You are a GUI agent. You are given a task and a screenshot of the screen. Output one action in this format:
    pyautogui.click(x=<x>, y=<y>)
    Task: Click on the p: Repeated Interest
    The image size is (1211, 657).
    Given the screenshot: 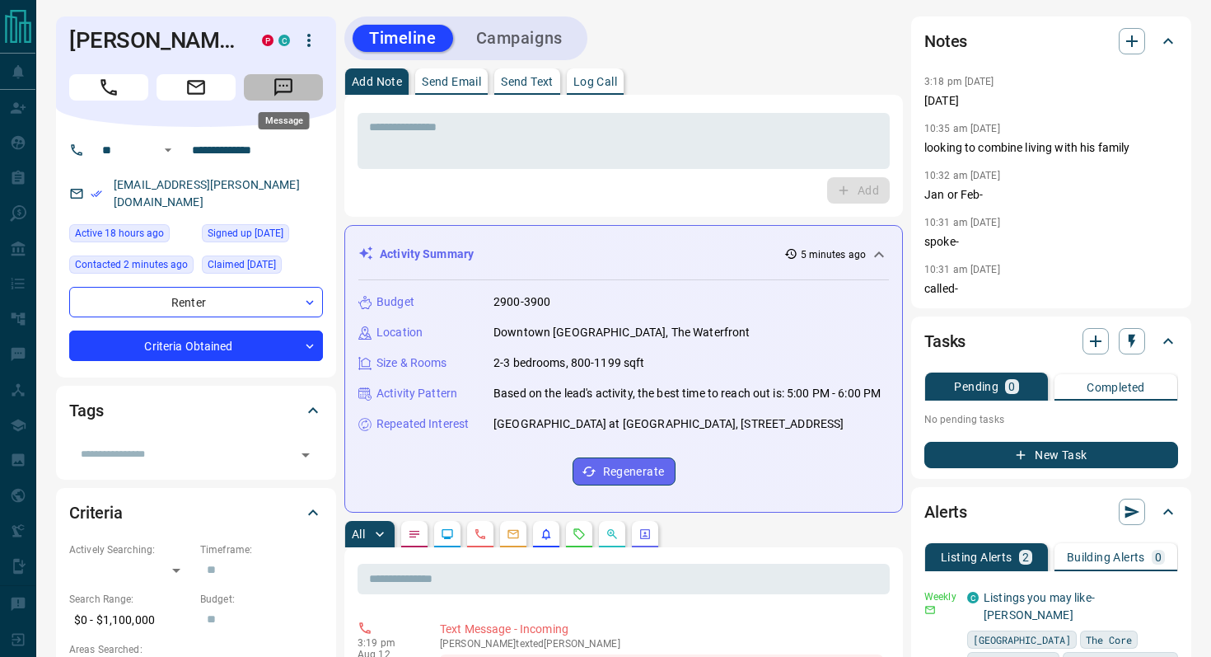 What is the action you would take?
    pyautogui.click(x=423, y=424)
    